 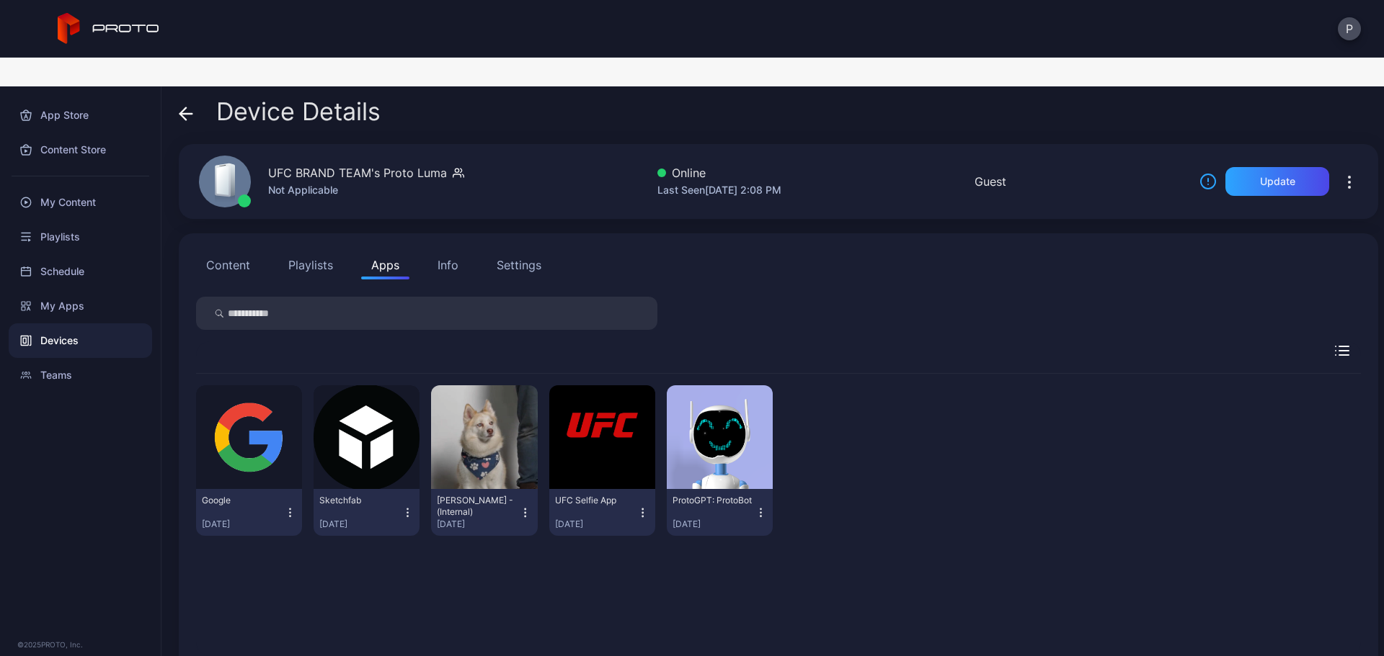 I want to click on a: My Content, so click(x=80, y=202).